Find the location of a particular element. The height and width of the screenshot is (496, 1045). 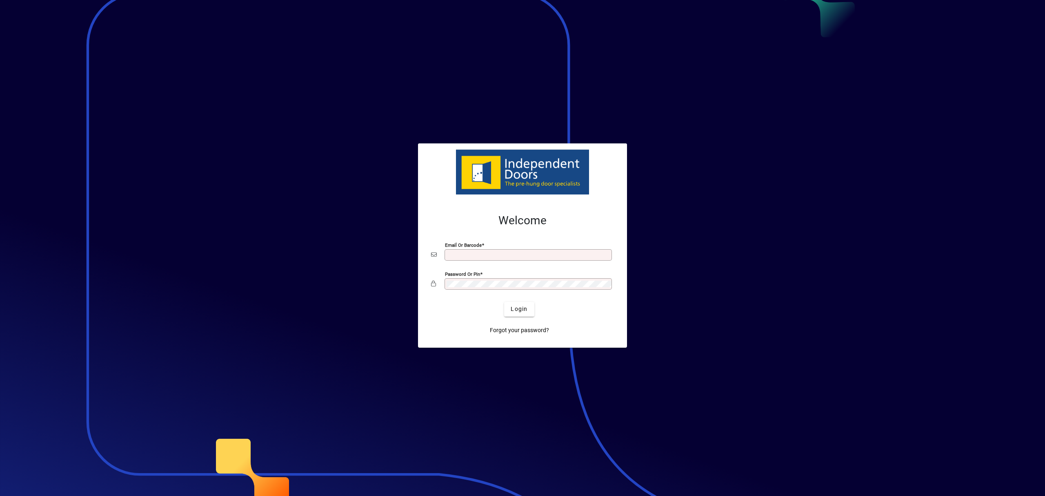

button: Login is located at coordinates (519, 309).